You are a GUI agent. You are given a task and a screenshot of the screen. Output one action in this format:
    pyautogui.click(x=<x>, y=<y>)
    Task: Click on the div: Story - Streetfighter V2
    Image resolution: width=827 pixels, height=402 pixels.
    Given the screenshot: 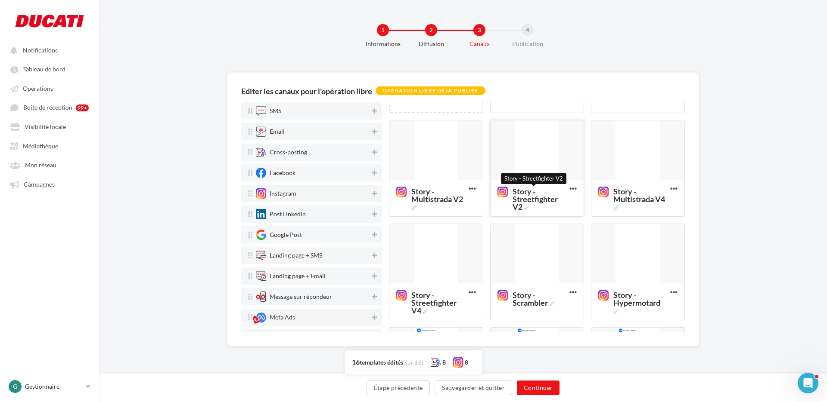 What is the action you would take?
    pyautogui.click(x=533, y=179)
    